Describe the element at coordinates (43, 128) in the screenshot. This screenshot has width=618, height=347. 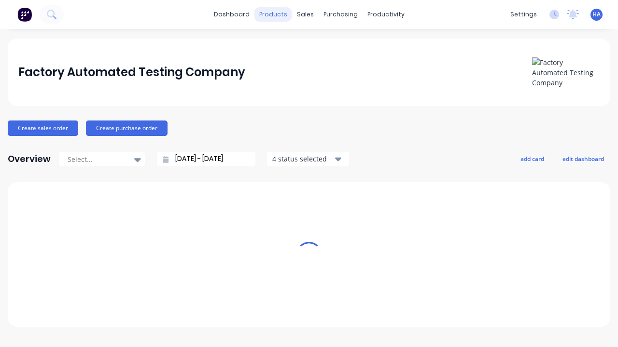
I see `button: Create sales order` at that location.